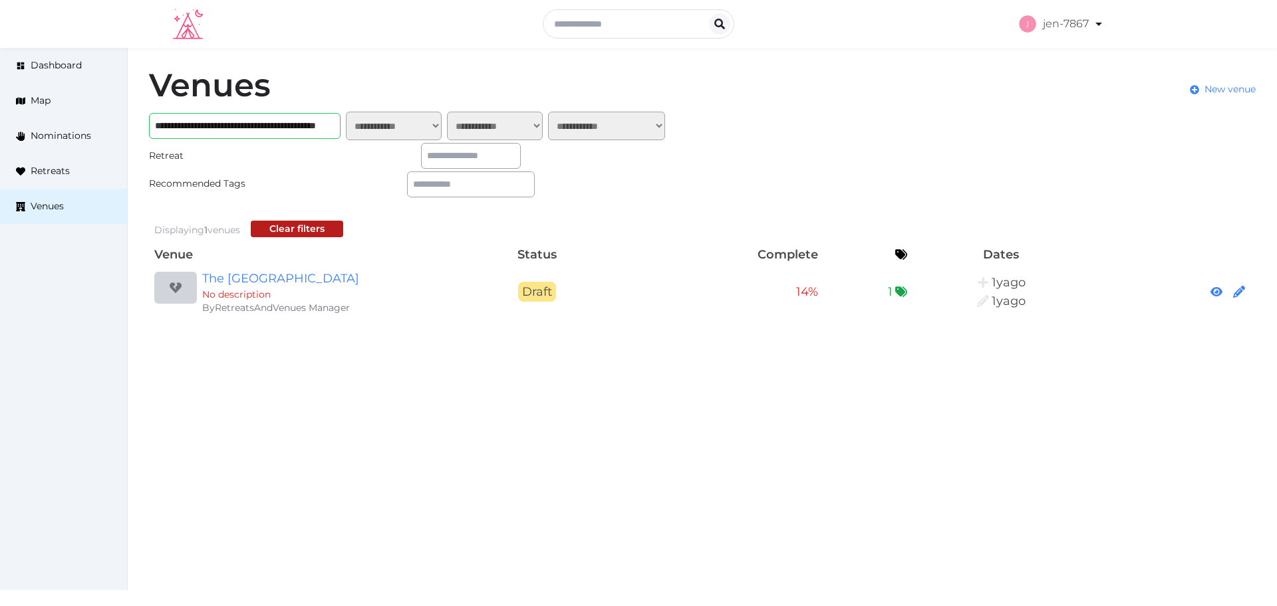  I want to click on span: No description, so click(236, 295).